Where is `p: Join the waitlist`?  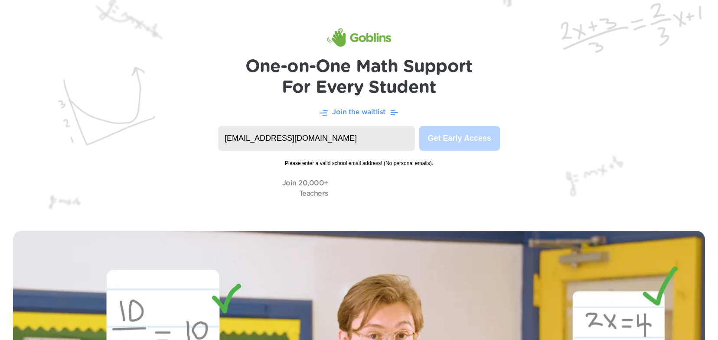
p: Join the waitlist is located at coordinates (359, 112).